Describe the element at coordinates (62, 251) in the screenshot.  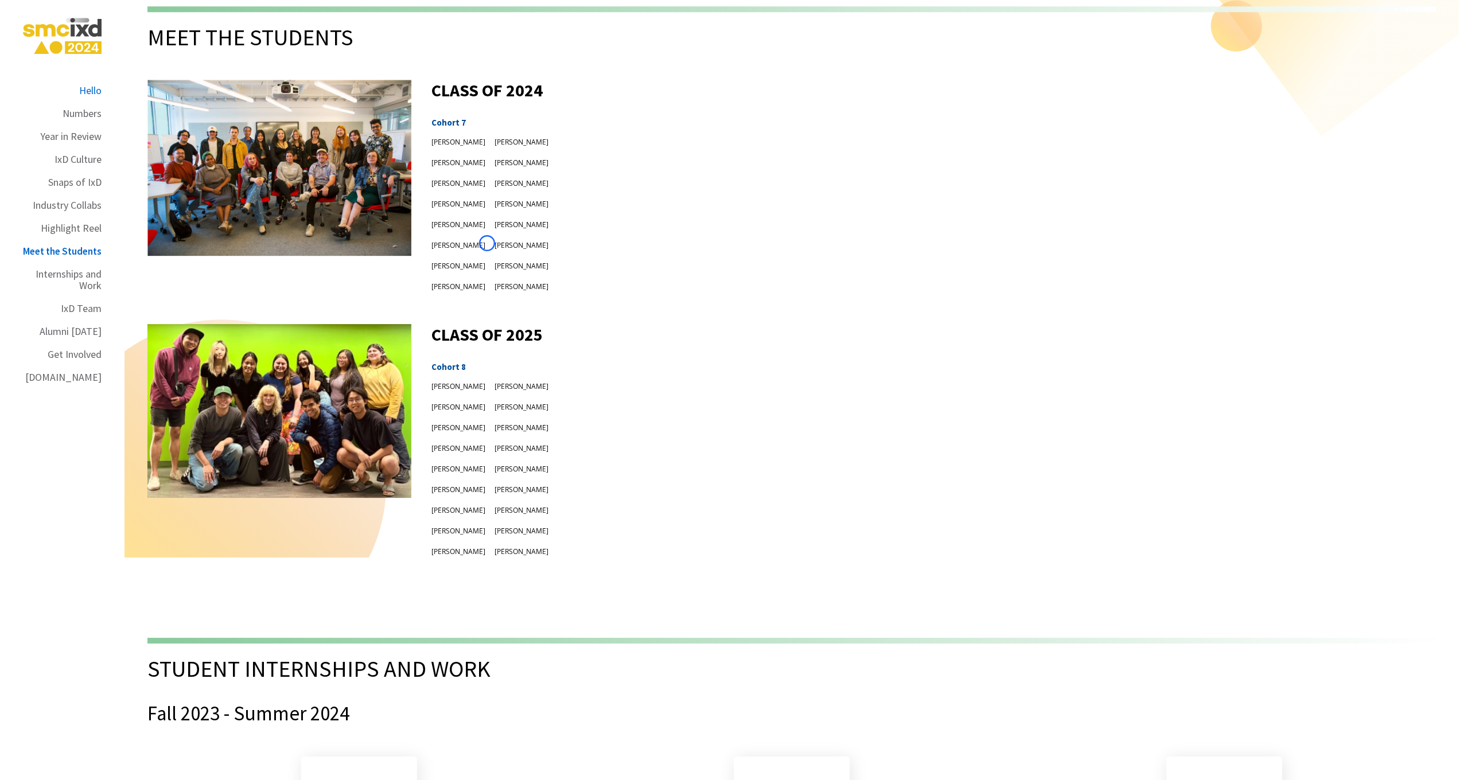
I see `a: Meet the Students` at that location.